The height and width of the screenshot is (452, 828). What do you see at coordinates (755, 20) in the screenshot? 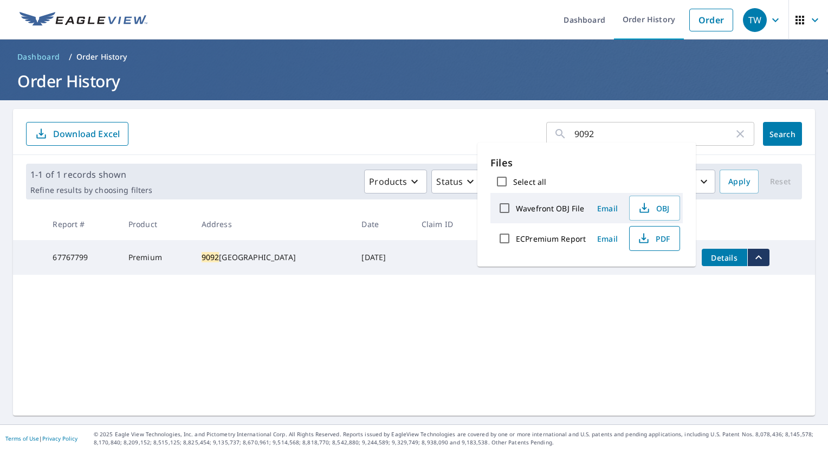
I see `div: TW` at bounding box center [755, 20].